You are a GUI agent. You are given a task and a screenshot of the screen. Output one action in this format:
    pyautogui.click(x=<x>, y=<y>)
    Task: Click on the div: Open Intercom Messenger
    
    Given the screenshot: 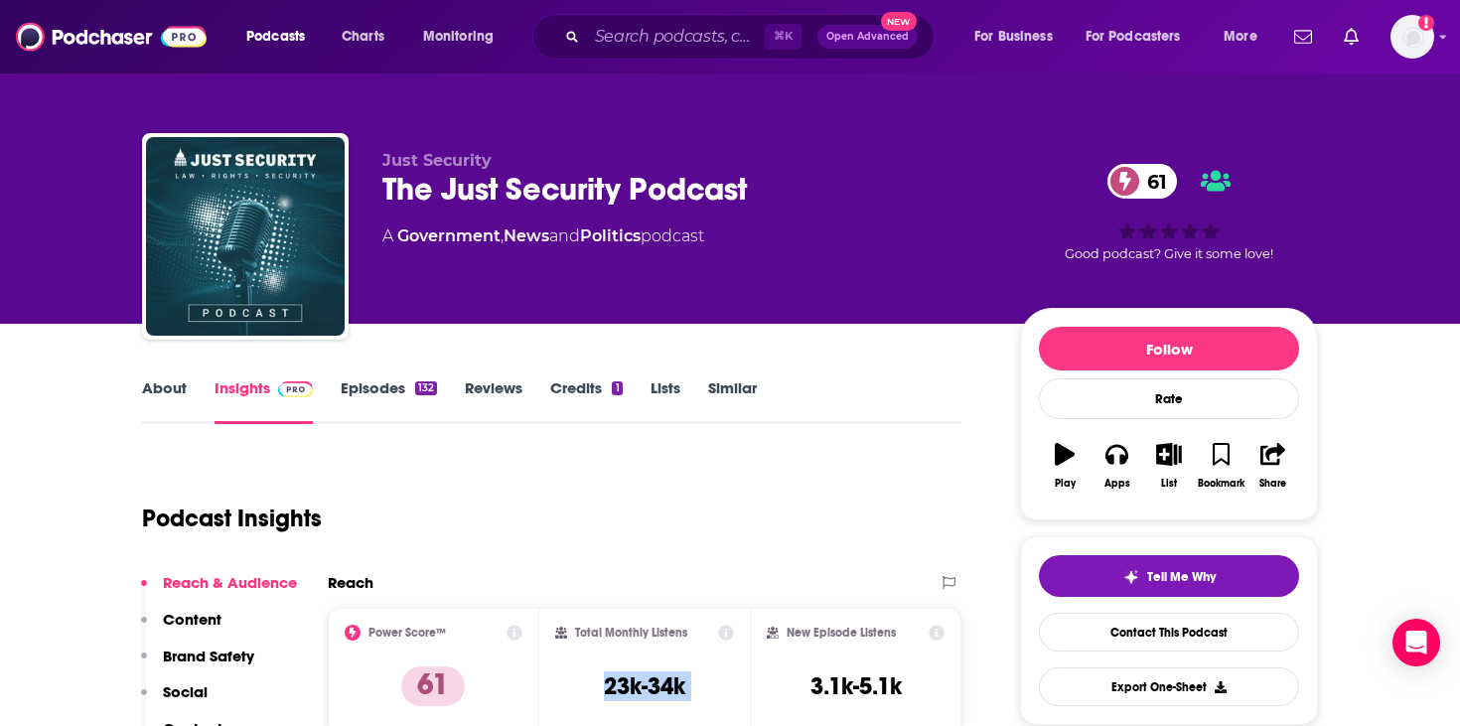 What is the action you would take?
    pyautogui.click(x=1417, y=643)
    